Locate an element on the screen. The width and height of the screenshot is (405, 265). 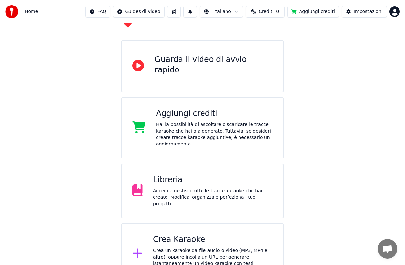
div: Hai la possibilità di ascoltare o scaricare le tracce karaoke che hai già generato. Tuttavia, se ... is located at coordinates (214, 134).